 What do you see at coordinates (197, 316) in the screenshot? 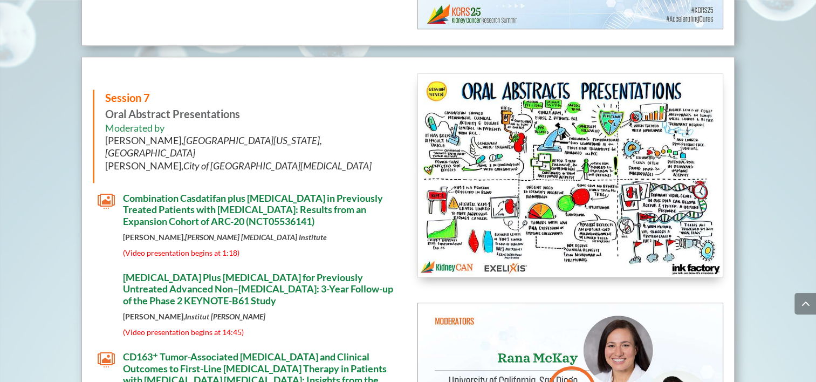
I see `em: Institut` at bounding box center [197, 316].